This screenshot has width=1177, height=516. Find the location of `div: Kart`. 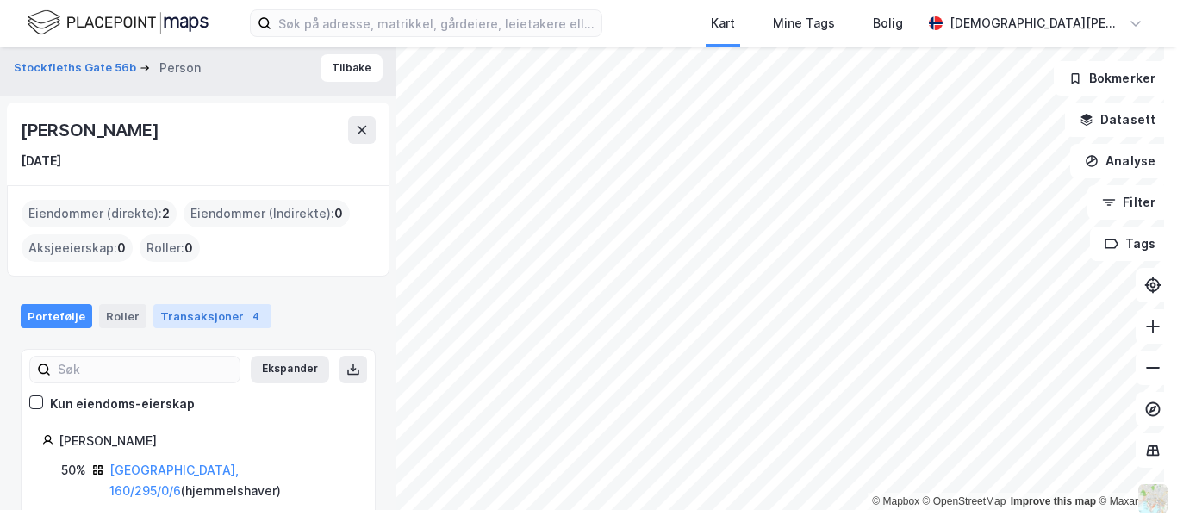

div: Kart is located at coordinates (723, 23).